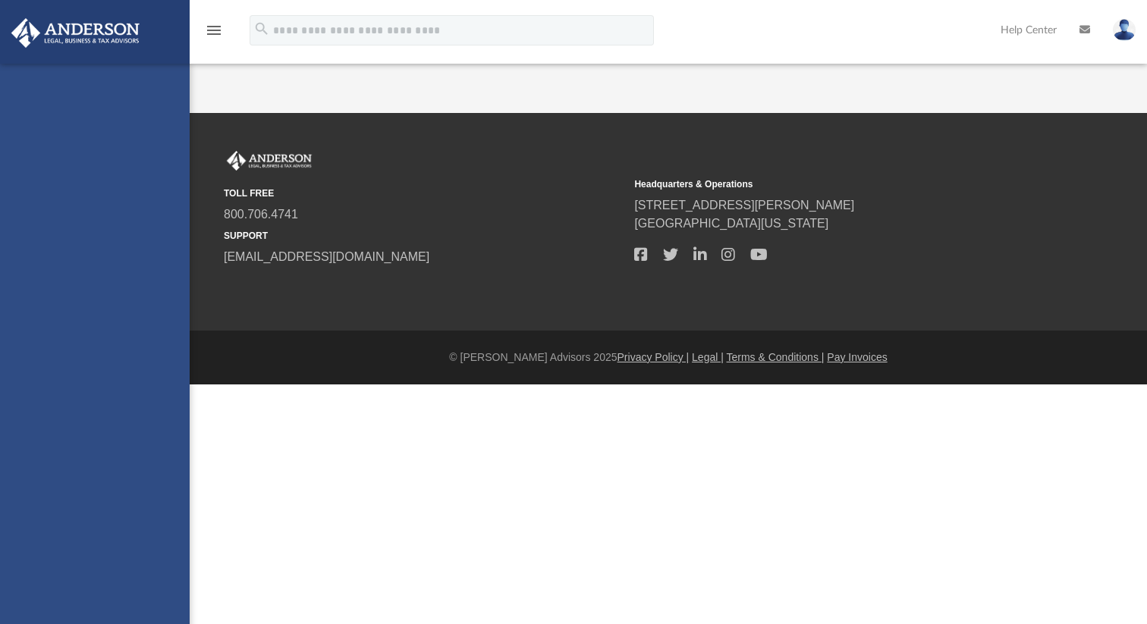 This screenshot has width=1147, height=624. I want to click on a: 800.706.4741, so click(261, 214).